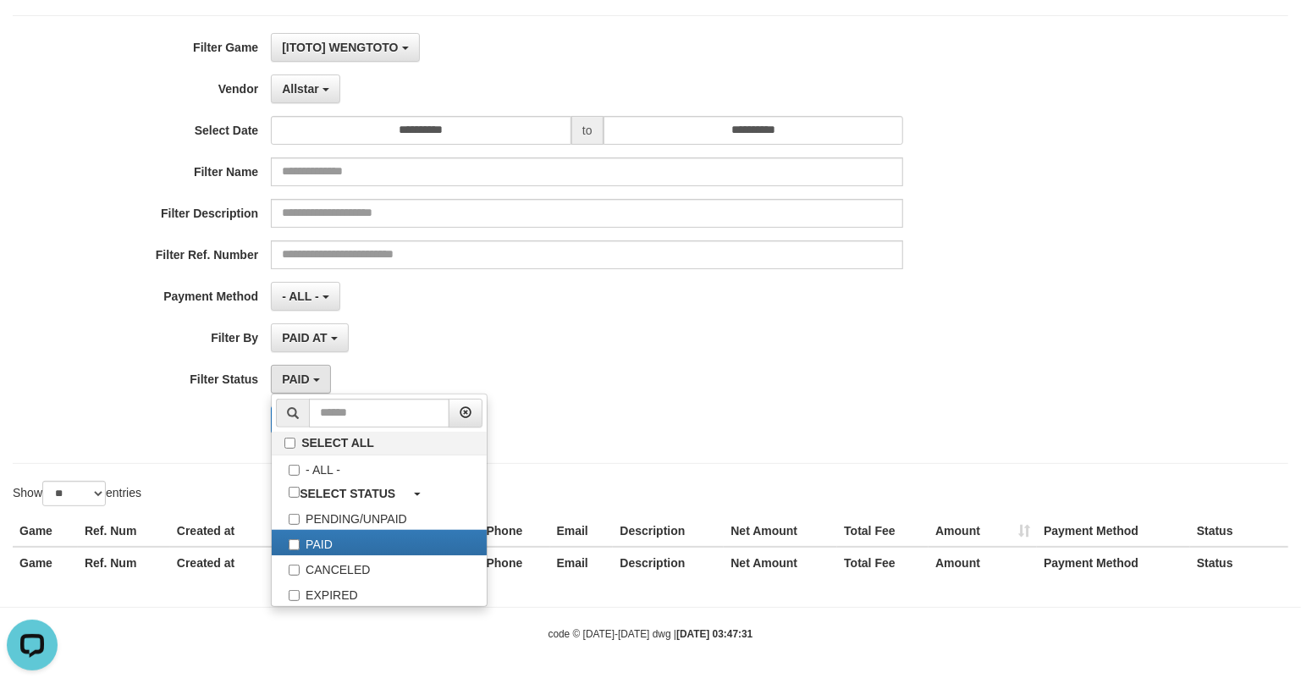 The height and width of the screenshot is (684, 1301). What do you see at coordinates (77, 493) in the screenshot?
I see `label: Show entries` at bounding box center [77, 493].